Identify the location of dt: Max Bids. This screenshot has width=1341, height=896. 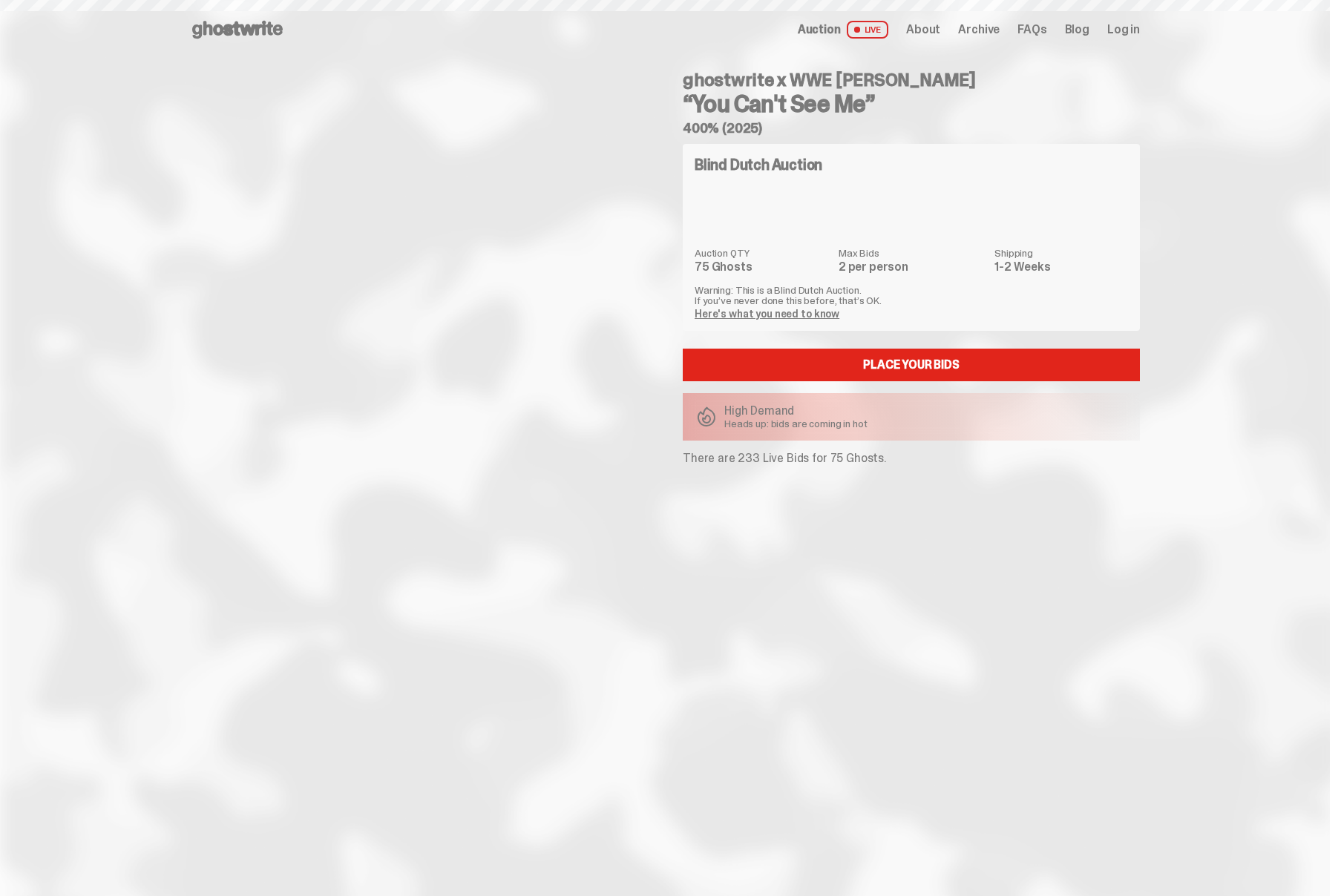
(912, 253).